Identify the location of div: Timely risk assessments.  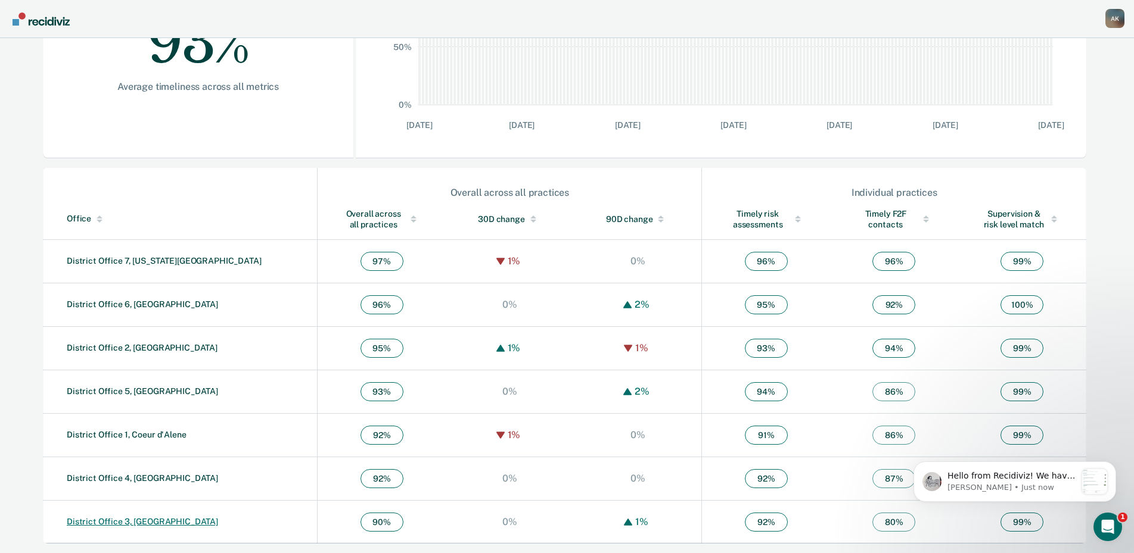
(766, 219).